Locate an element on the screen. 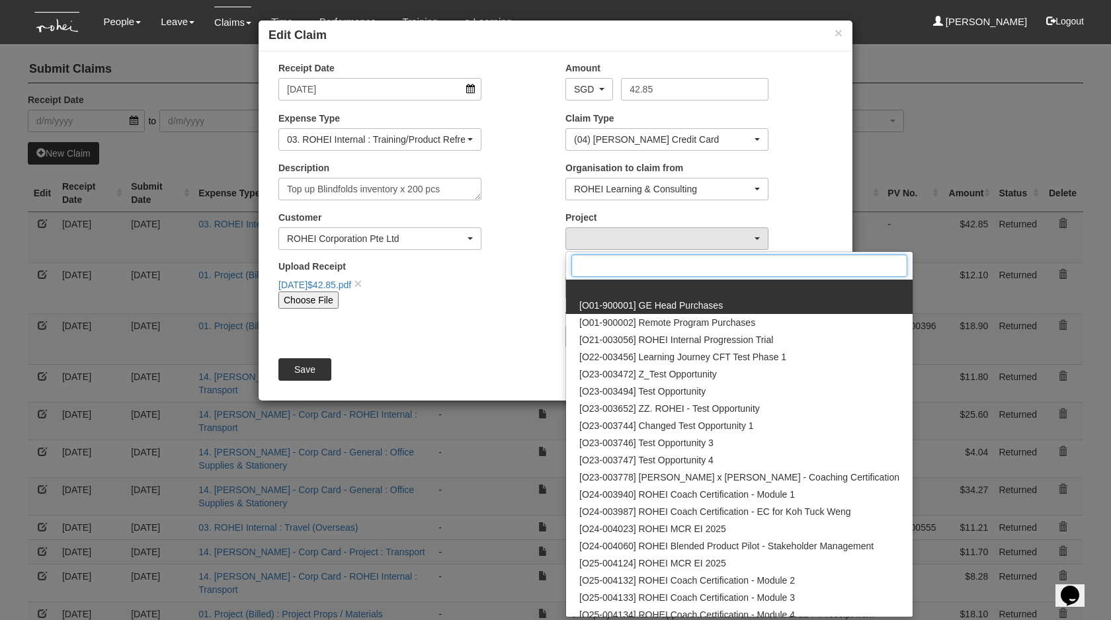 This screenshot has height=620, width=1111. span: [O23-003746] Test Opportunity 3 is located at coordinates (646, 443).